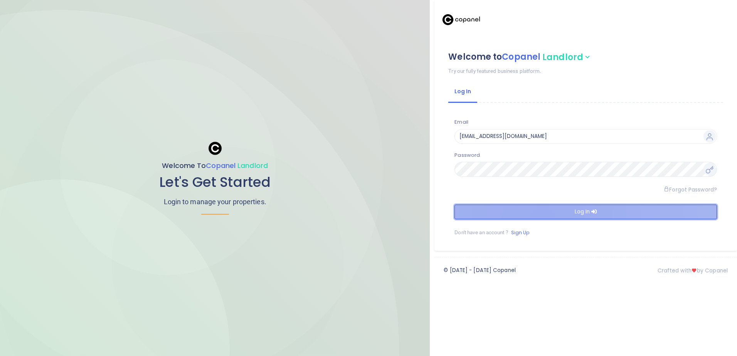  Describe the element at coordinates (462, 92) in the screenshot. I see `a: Log In` at that location.